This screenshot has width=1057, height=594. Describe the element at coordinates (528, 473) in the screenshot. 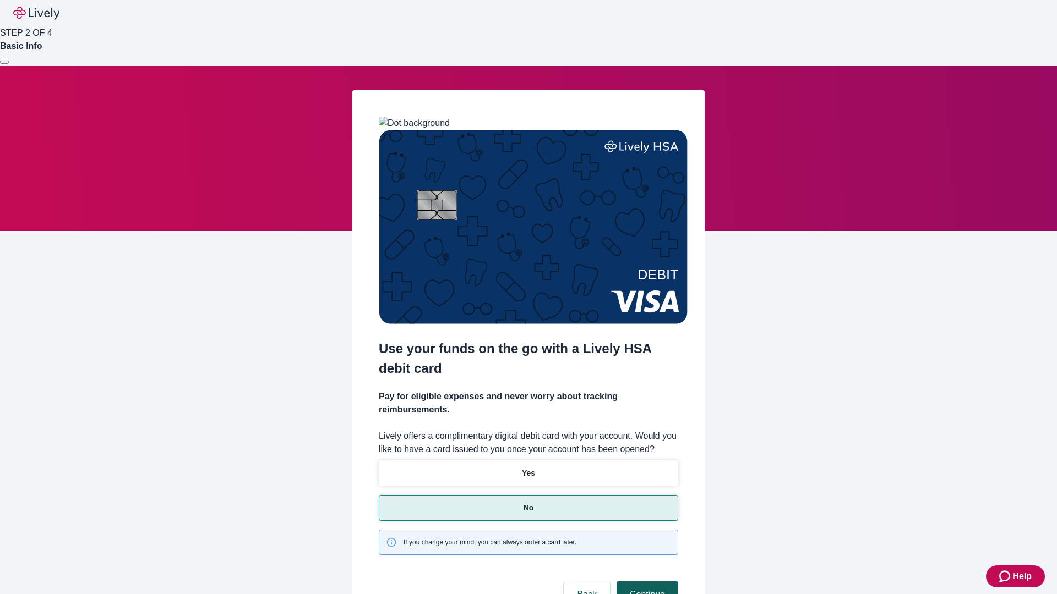

I see `button: Yes` at that location.